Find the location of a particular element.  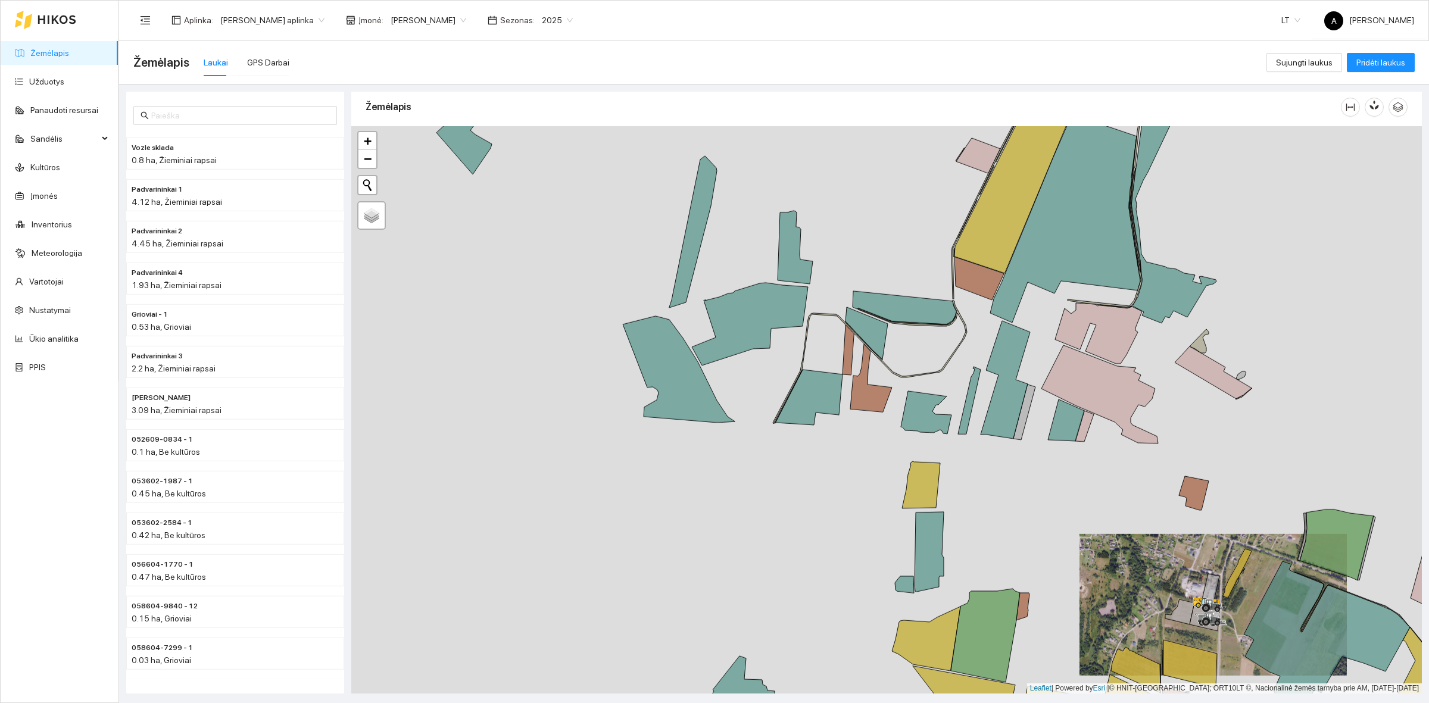

span: 1.93 ha, Žieminiai rapsai is located at coordinates (176, 285).